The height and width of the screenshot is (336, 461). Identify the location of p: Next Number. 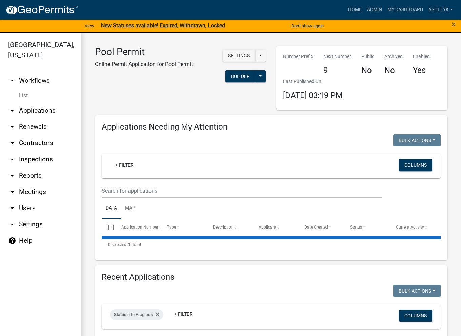
(337, 56).